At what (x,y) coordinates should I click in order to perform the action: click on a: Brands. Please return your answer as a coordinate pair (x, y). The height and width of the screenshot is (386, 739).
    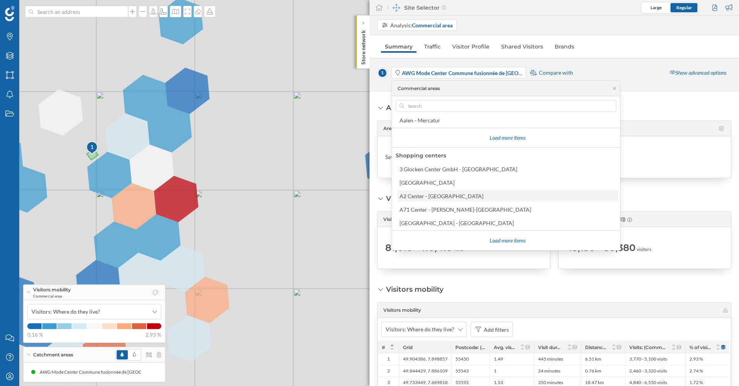
    Looking at the image, I should click on (564, 47).